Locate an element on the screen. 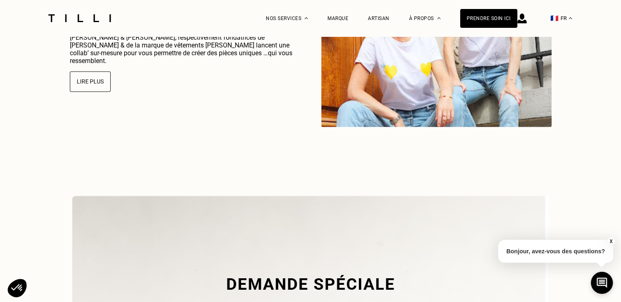  img: Logo du service de couturière Tilli is located at coordinates (80, 18).